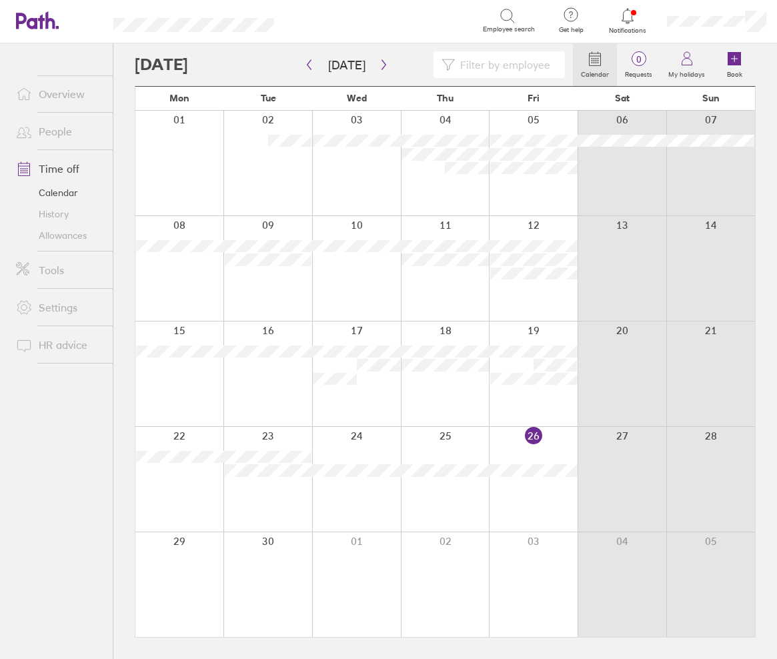  What do you see at coordinates (59, 94) in the screenshot?
I see `a: Overview` at bounding box center [59, 94].